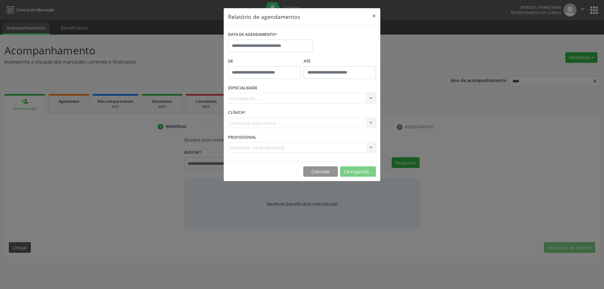  Describe the element at coordinates (340, 61) in the screenshot. I see `label: ATÉ` at that location.